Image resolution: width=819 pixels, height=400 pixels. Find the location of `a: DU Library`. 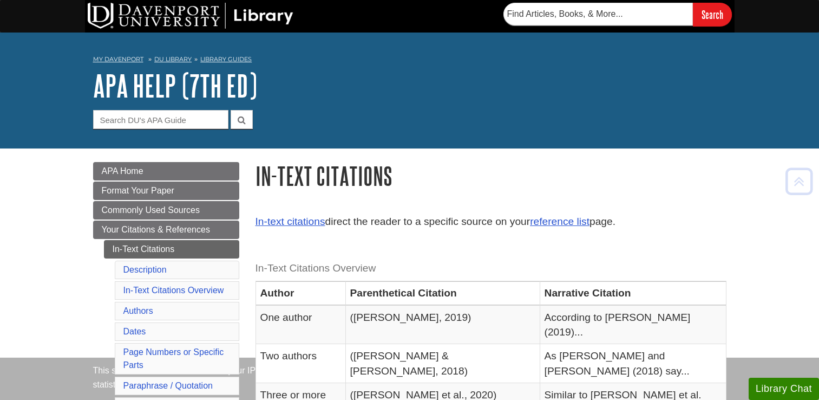

a: DU Library is located at coordinates (173, 59).